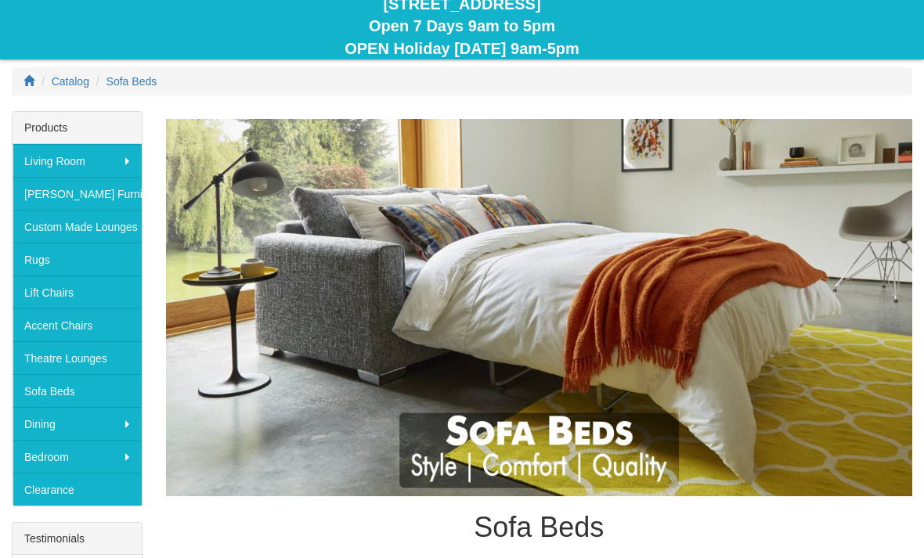 The width and height of the screenshot is (924, 558). What do you see at coordinates (77, 489) in the screenshot?
I see `a: Clearance` at bounding box center [77, 489].